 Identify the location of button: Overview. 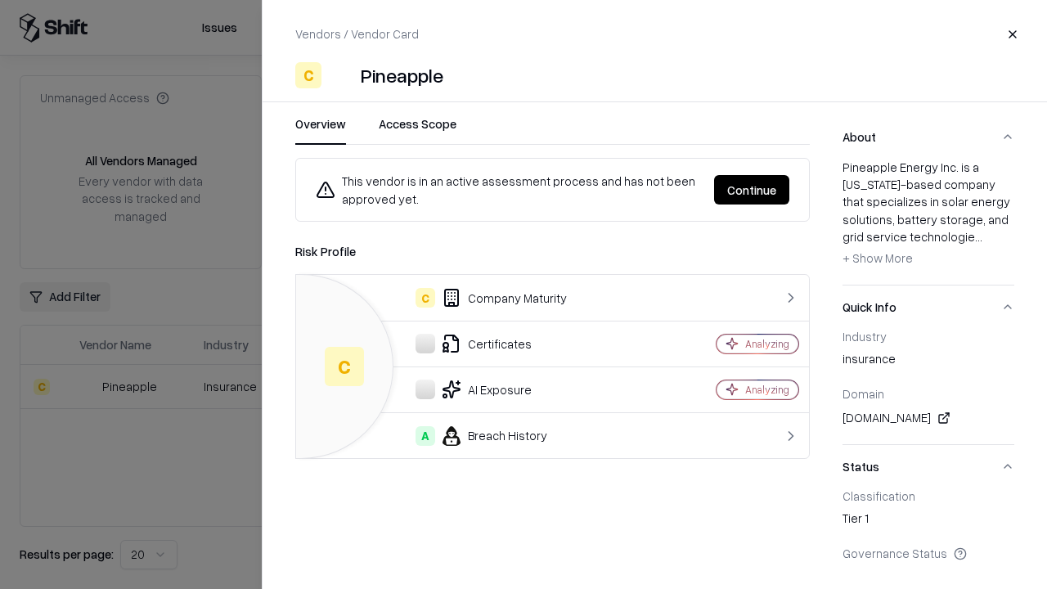
(321, 130).